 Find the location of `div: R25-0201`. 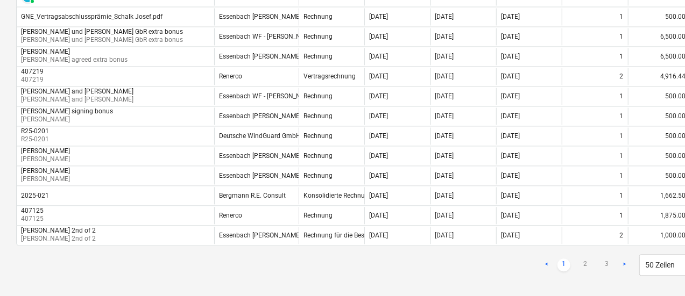

div: R25-0201 is located at coordinates (35, 131).